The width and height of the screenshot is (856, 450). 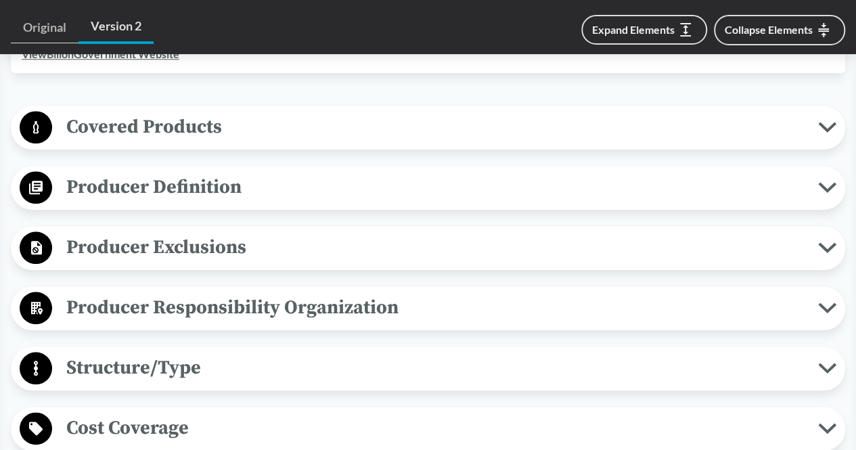 I want to click on span: Cost Coverage, so click(x=435, y=428).